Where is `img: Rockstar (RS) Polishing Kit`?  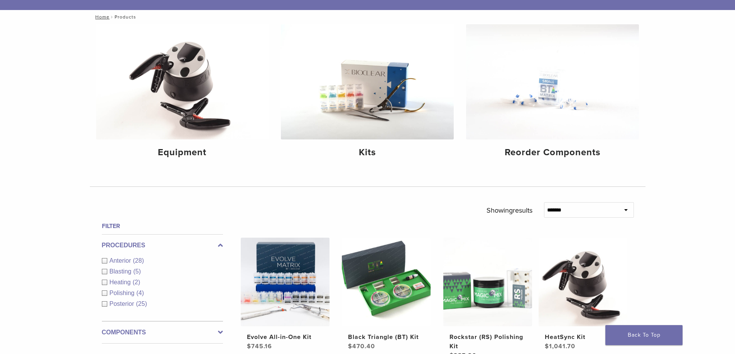 img: Rockstar (RS) Polishing Kit is located at coordinates (487, 282).